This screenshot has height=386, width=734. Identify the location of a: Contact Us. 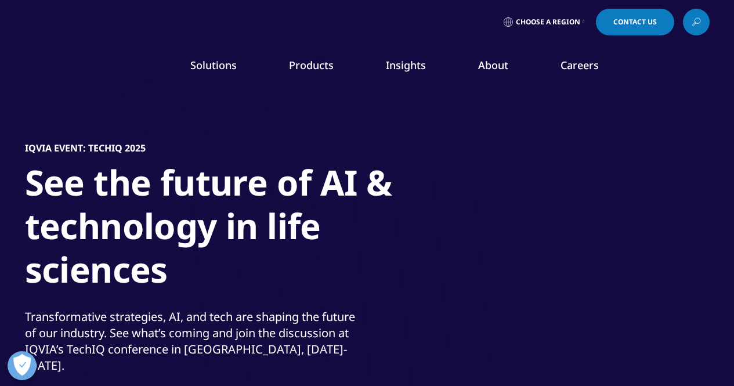
(634, 22).